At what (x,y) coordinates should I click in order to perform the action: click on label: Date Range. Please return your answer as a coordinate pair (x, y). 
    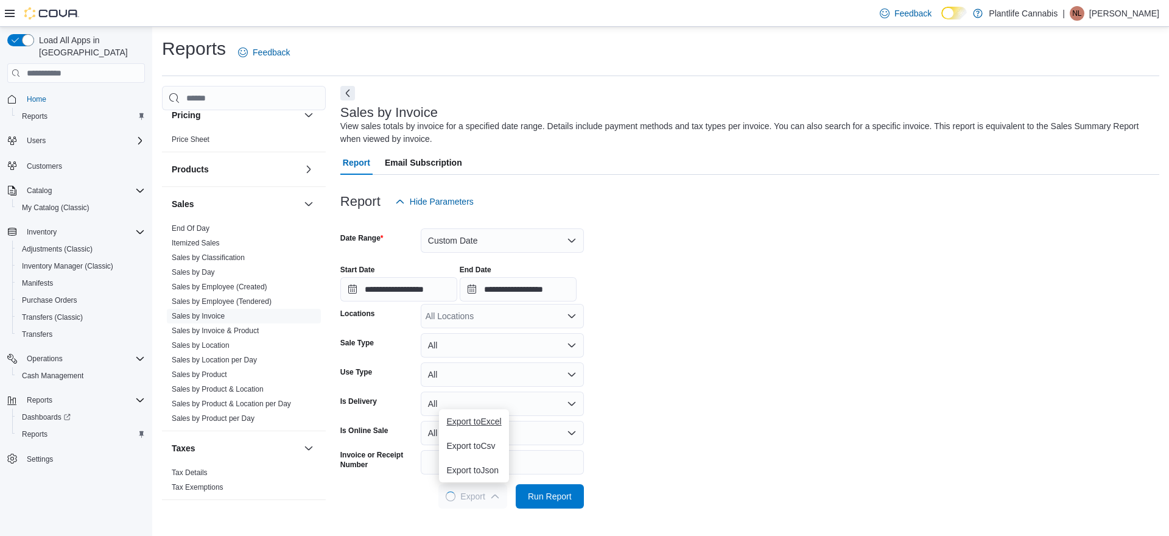
    Looking at the image, I should click on (362, 238).